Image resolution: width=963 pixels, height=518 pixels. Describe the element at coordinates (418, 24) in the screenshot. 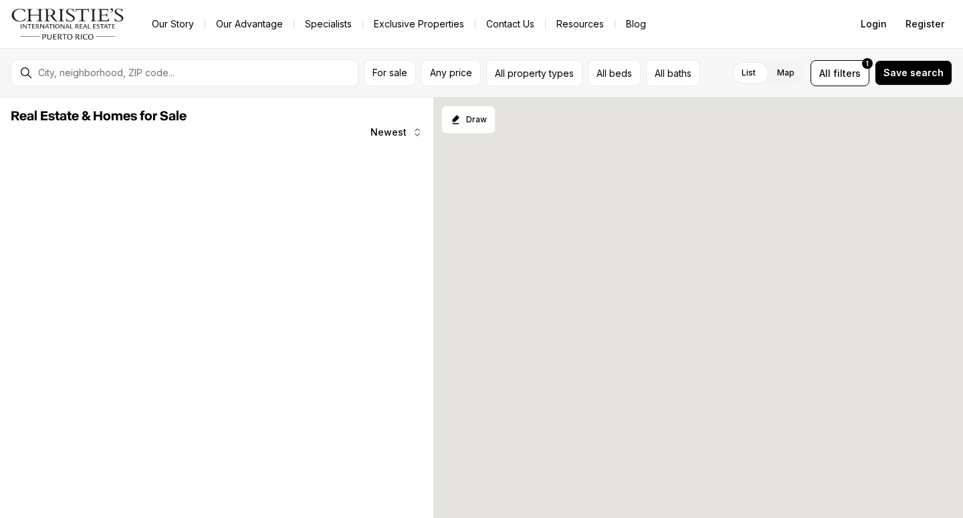

I see `a: Exclusive Properties` at that location.